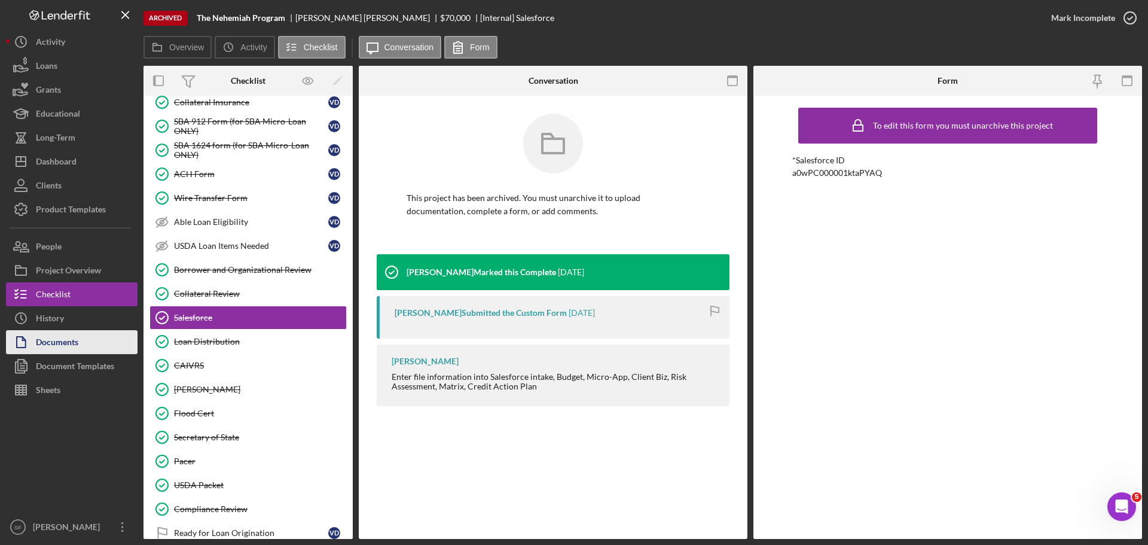 Image resolution: width=1148 pixels, height=545 pixels. I want to click on div: Salesforce, so click(260, 318).